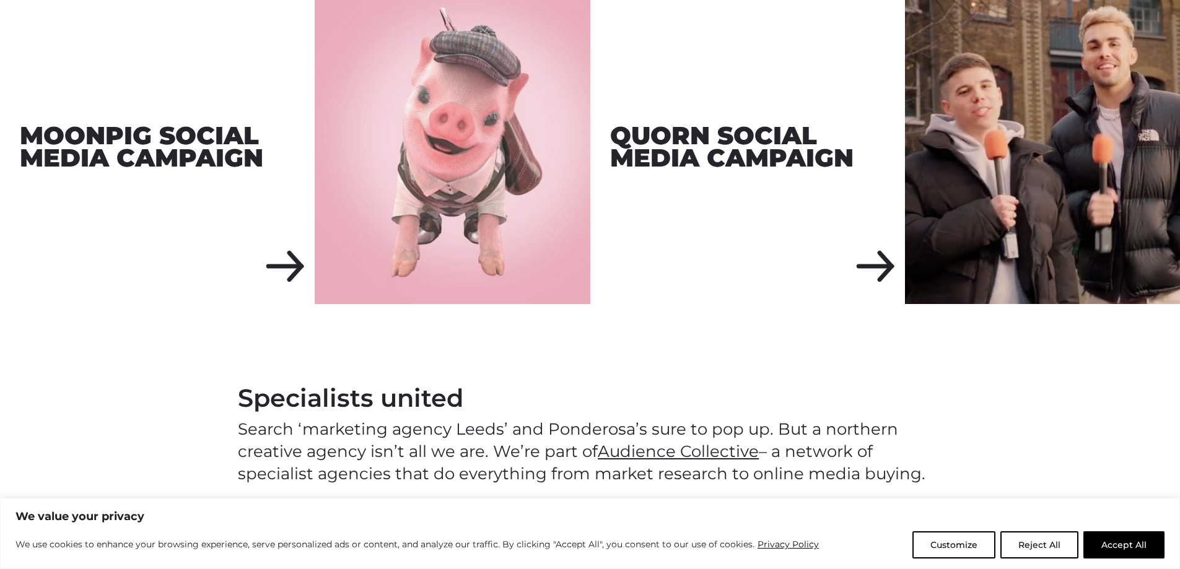 This screenshot has width=1180, height=569. I want to click on p: Search ‘marketing agency Leeds’ and Ponderosa’s sure to pop up. But a northern creative agency is..., so click(590, 452).